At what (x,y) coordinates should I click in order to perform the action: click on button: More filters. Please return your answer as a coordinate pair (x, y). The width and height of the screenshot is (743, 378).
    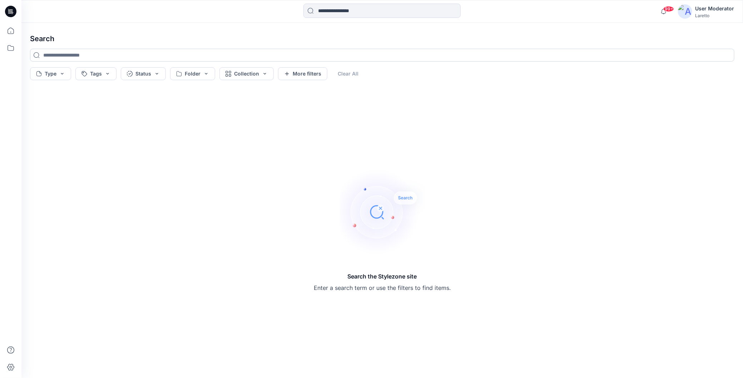
    Looking at the image, I should click on (303, 74).